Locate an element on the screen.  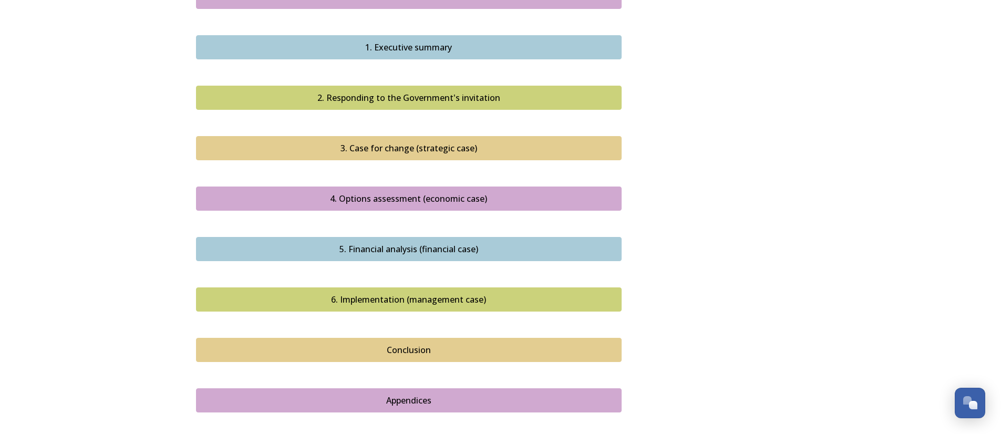
button: 5. Financial analysis (financial case) is located at coordinates (409, 249).